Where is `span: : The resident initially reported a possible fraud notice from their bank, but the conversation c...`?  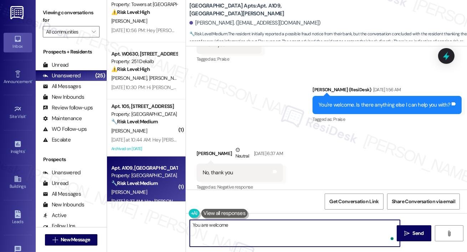 span: : The resident initially reported a possible fraud notice from their bank, but the conversation c... is located at coordinates (328, 42).